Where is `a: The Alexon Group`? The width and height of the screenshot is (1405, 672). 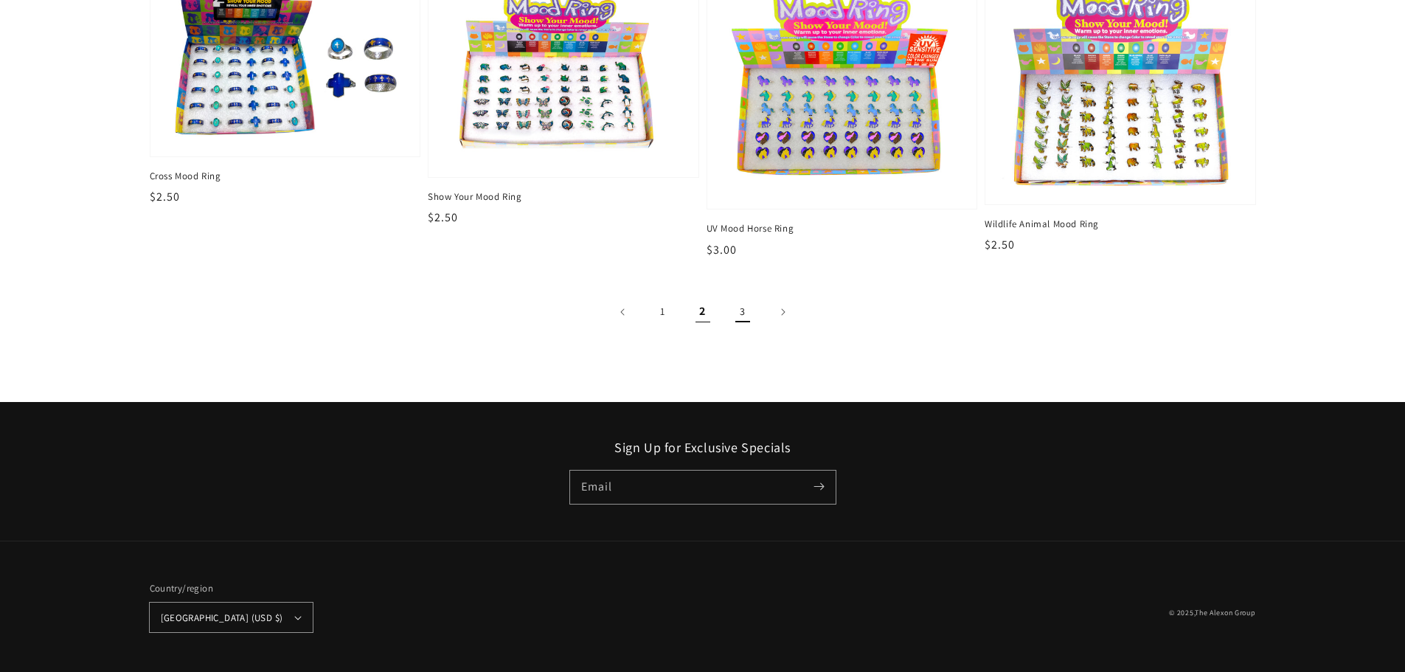
a: The Alexon Group is located at coordinates (1225, 612).